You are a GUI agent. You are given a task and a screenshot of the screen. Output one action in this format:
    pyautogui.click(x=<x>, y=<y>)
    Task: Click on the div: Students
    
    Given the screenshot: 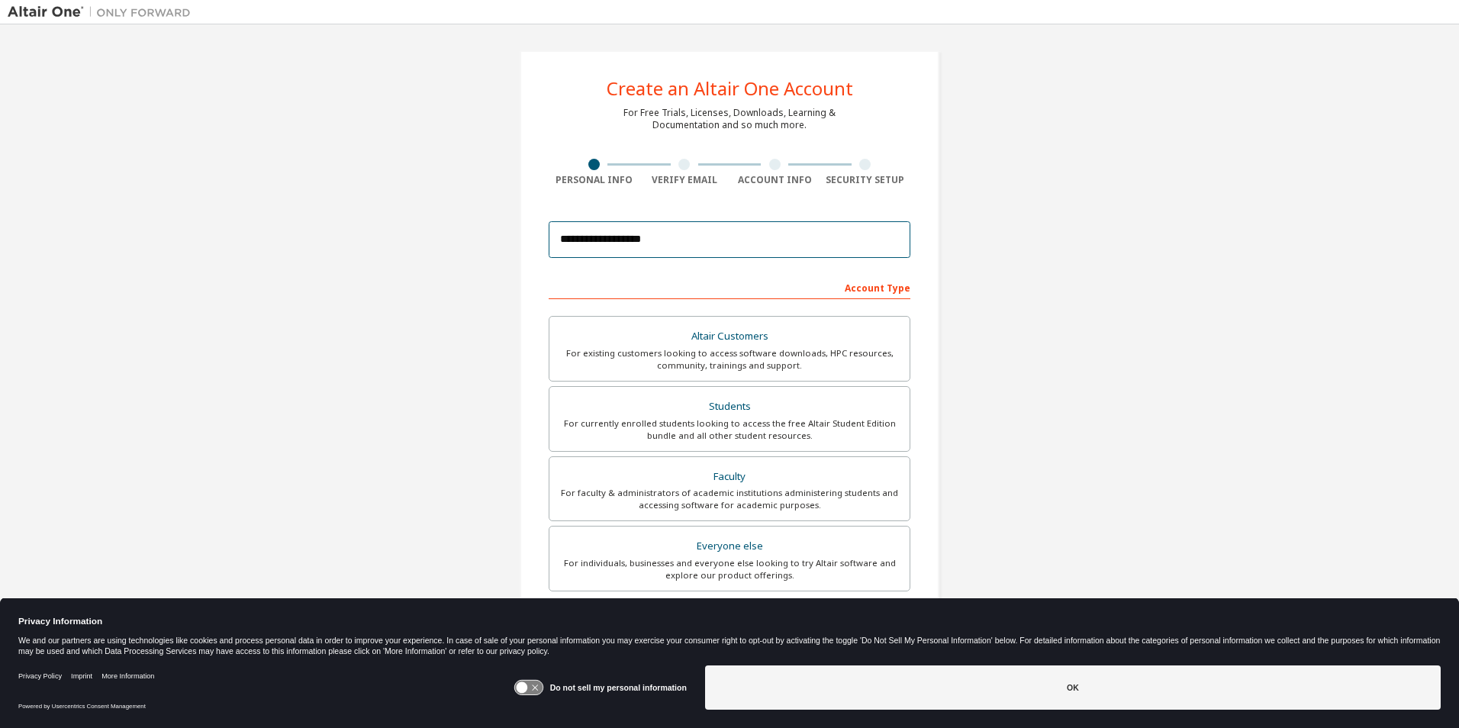 What is the action you would take?
    pyautogui.click(x=729, y=407)
    